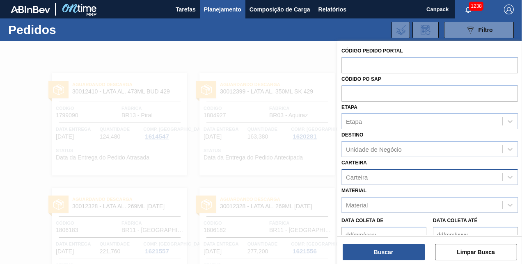  What do you see at coordinates (349, 108) in the screenshot?
I see `label: Etapa` at bounding box center [349, 108].